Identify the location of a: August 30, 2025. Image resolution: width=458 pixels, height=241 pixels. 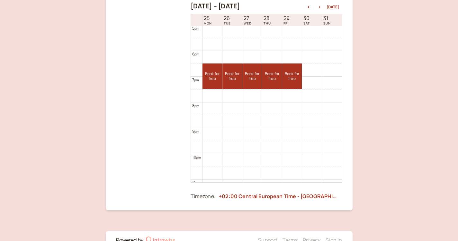
(307, 20).